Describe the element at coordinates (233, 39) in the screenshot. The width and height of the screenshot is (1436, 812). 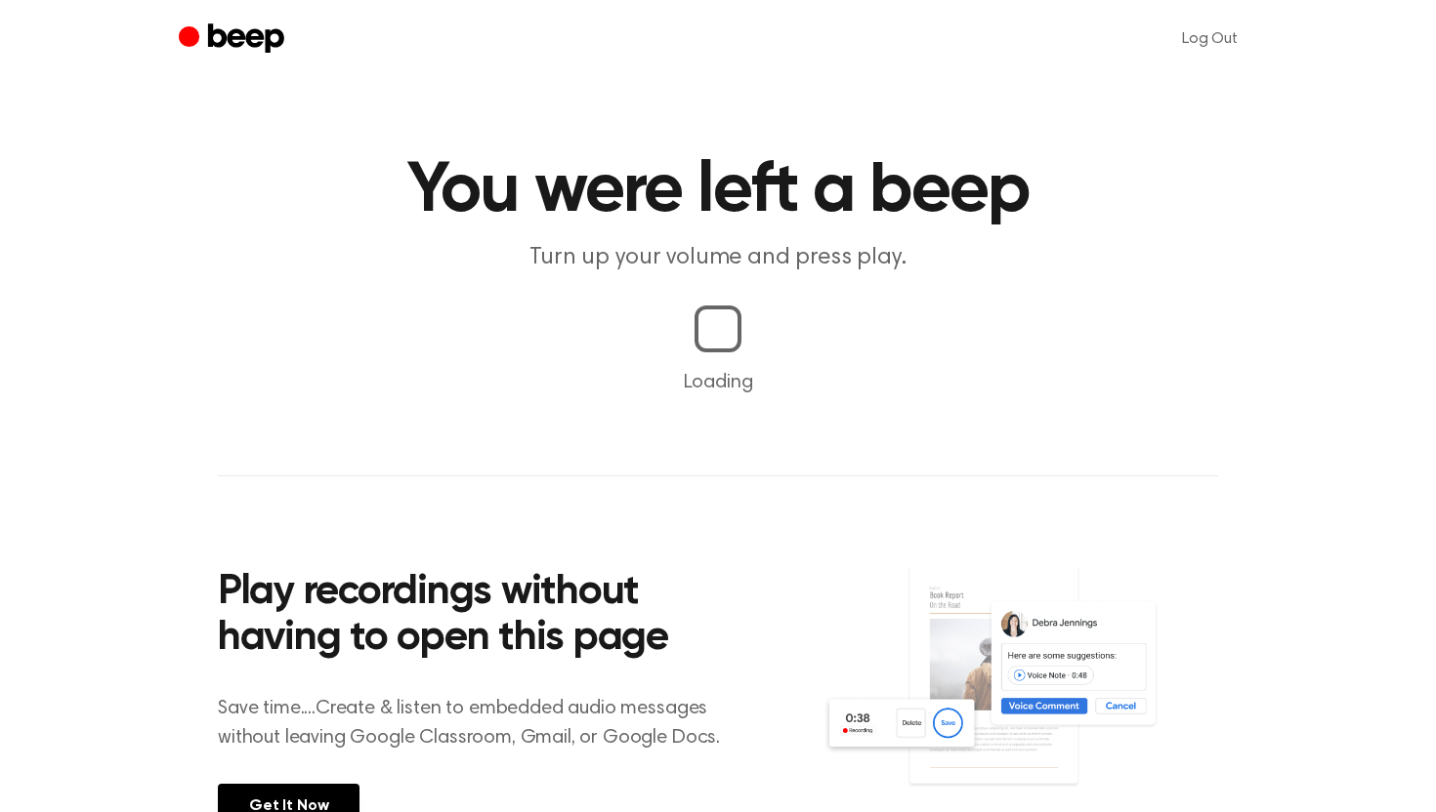
I see `a: Beep` at that location.